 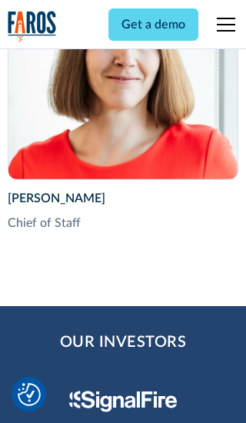 What do you see at coordinates (29, 394) in the screenshot?
I see `button: Cookie Settings` at bounding box center [29, 394].